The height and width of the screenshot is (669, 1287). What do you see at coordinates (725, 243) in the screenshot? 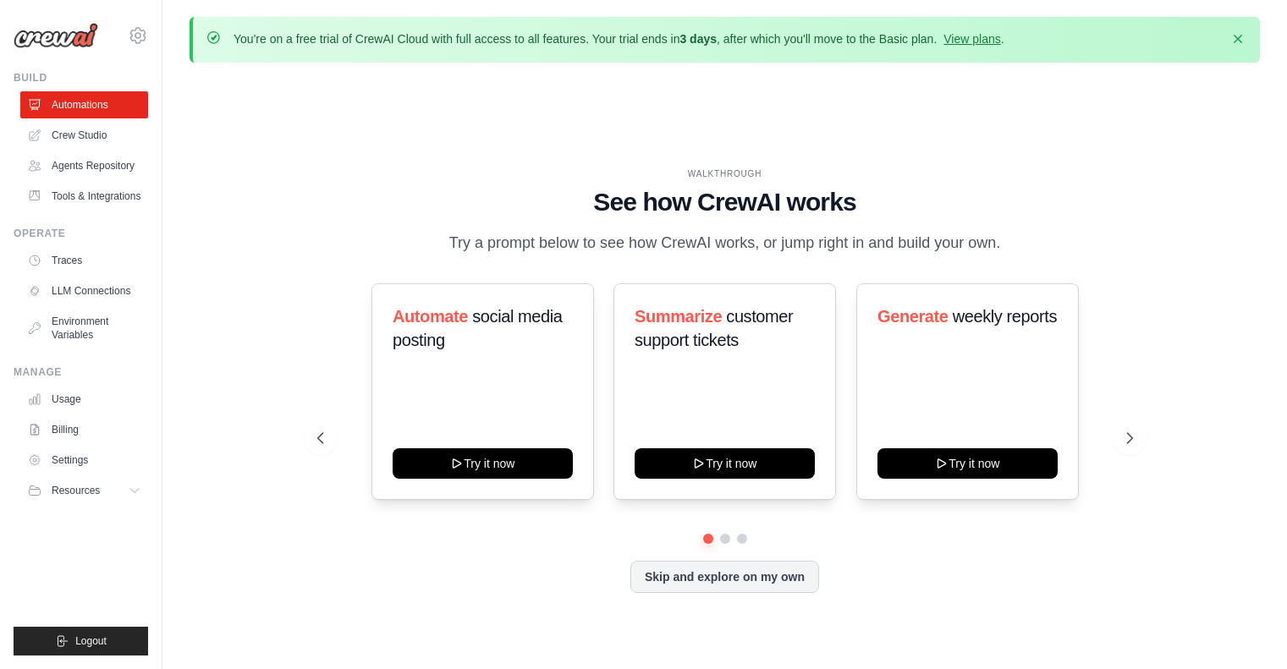
I see `p: Try a prompt below to see how CrewAI works, or jump right in and build your own.` at bounding box center [725, 243].